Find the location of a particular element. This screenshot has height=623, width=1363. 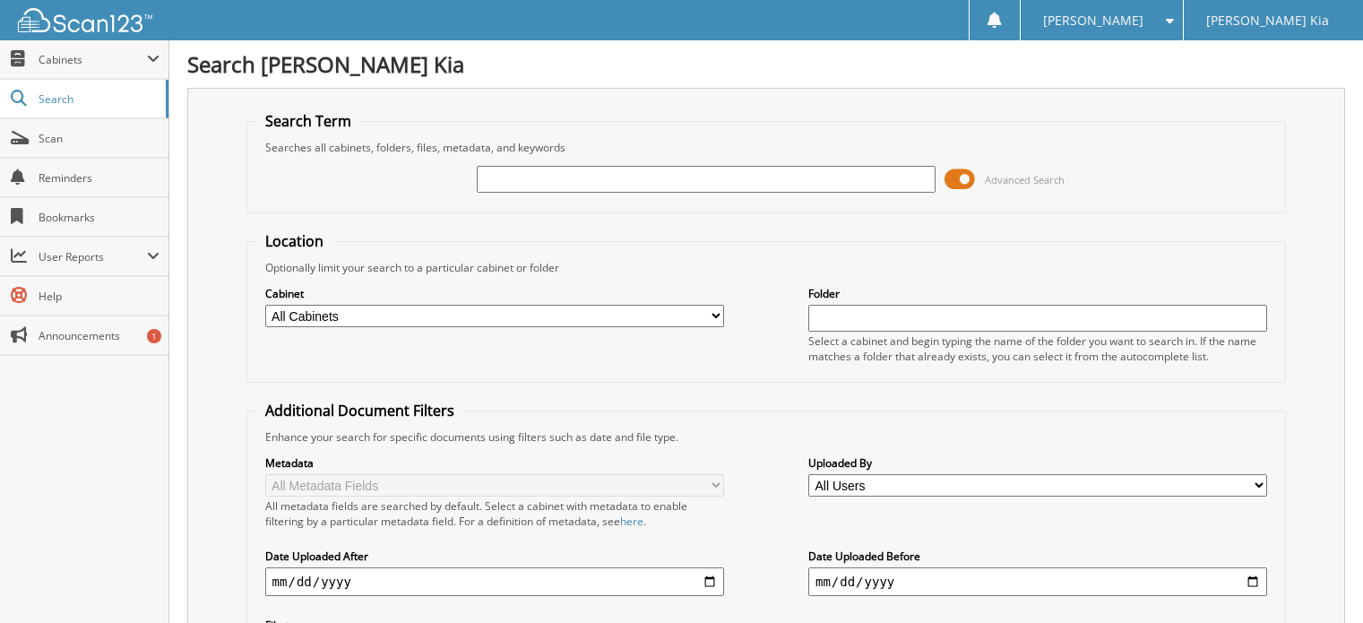

span: Announcements is located at coordinates (99, 335).